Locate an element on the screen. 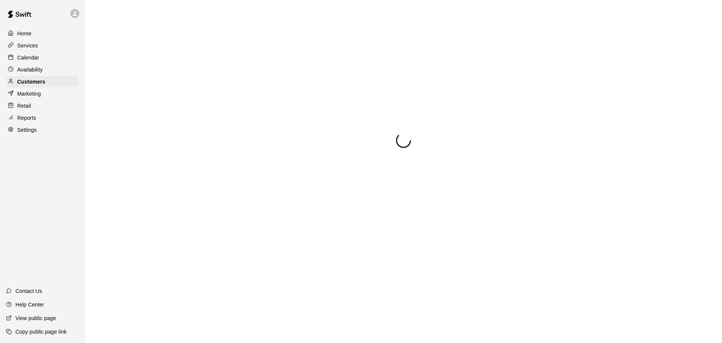 This screenshot has height=343, width=722. div: Retail is located at coordinates (42, 106).